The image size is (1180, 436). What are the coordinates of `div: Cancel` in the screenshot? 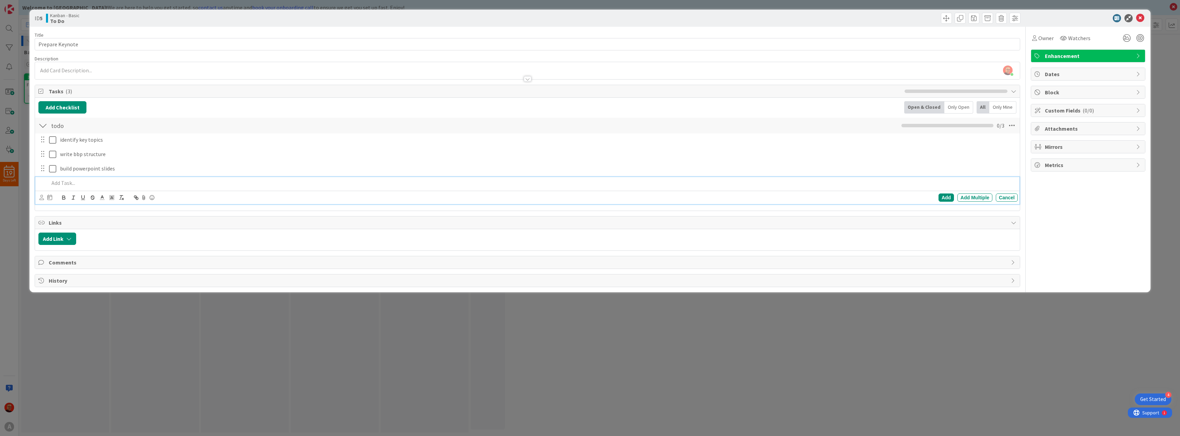 It's located at (1007, 198).